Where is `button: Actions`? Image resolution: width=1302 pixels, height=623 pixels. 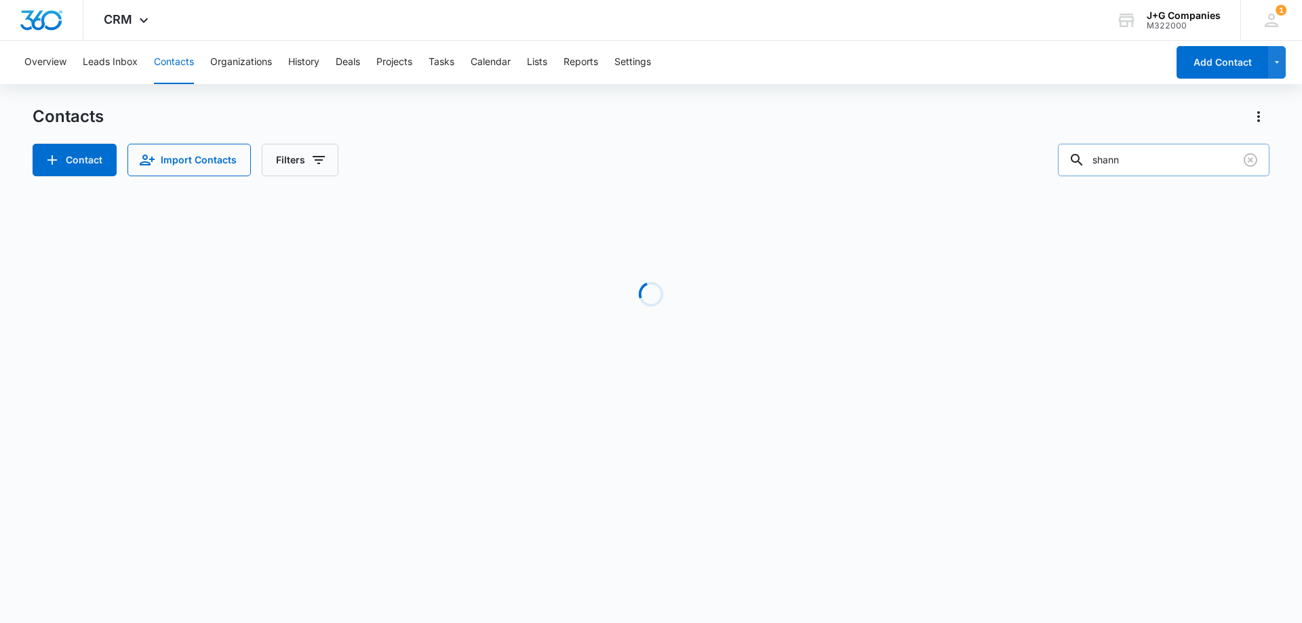
button: Actions is located at coordinates (1259, 117).